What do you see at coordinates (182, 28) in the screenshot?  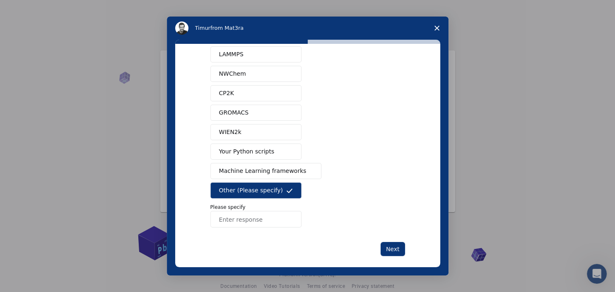 I see `img: Profile image for Timur` at bounding box center [182, 28].